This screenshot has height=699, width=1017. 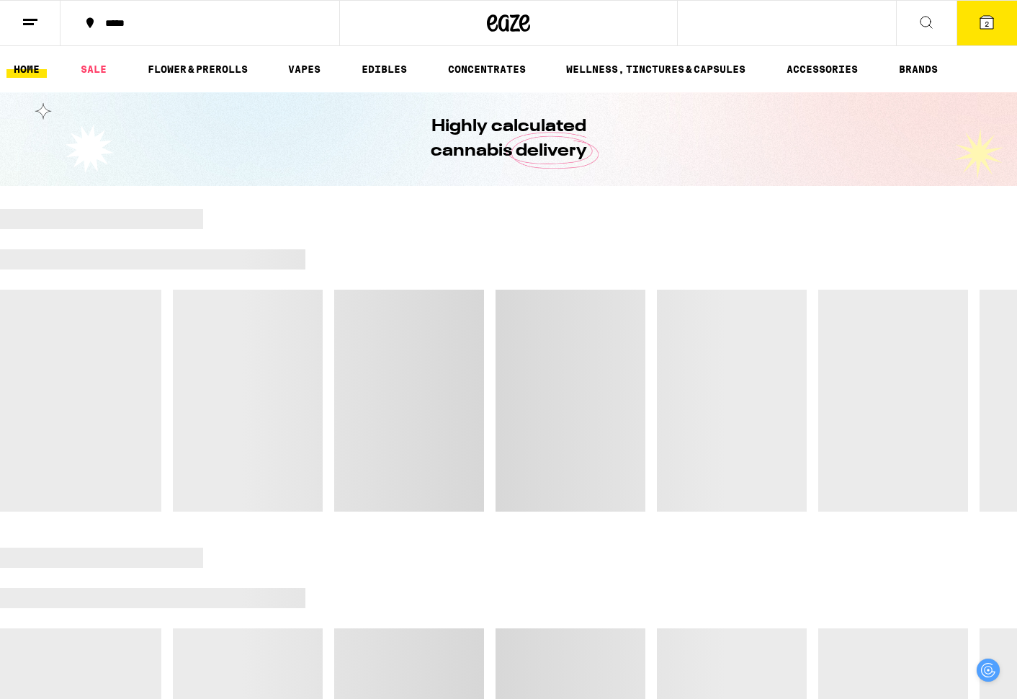 I want to click on a: EDIBLES, so click(x=384, y=69).